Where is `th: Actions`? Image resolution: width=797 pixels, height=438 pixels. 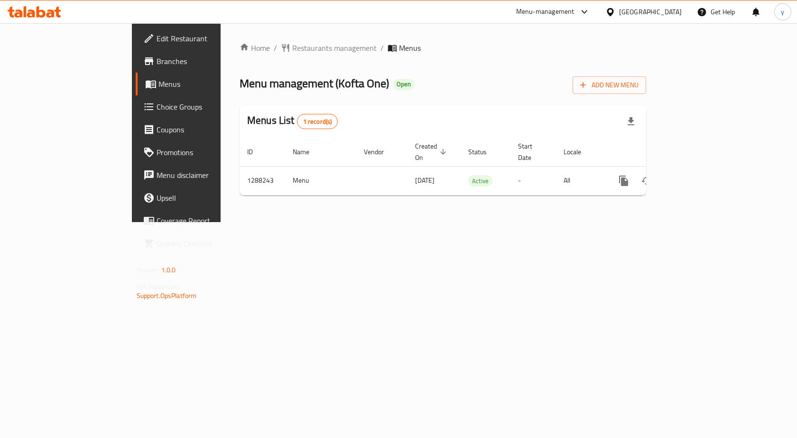 th: Actions is located at coordinates (658, 152).